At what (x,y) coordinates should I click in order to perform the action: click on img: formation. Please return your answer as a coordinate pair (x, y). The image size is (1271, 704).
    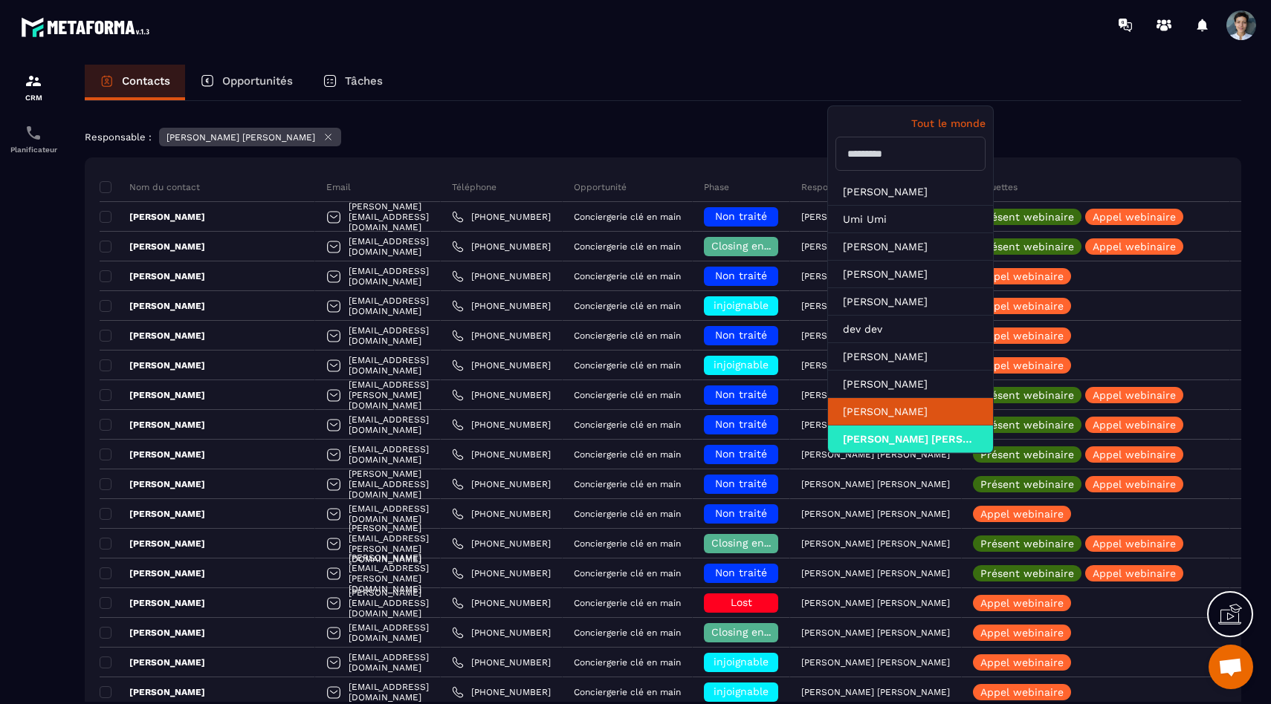
    Looking at the image, I should click on (33, 81).